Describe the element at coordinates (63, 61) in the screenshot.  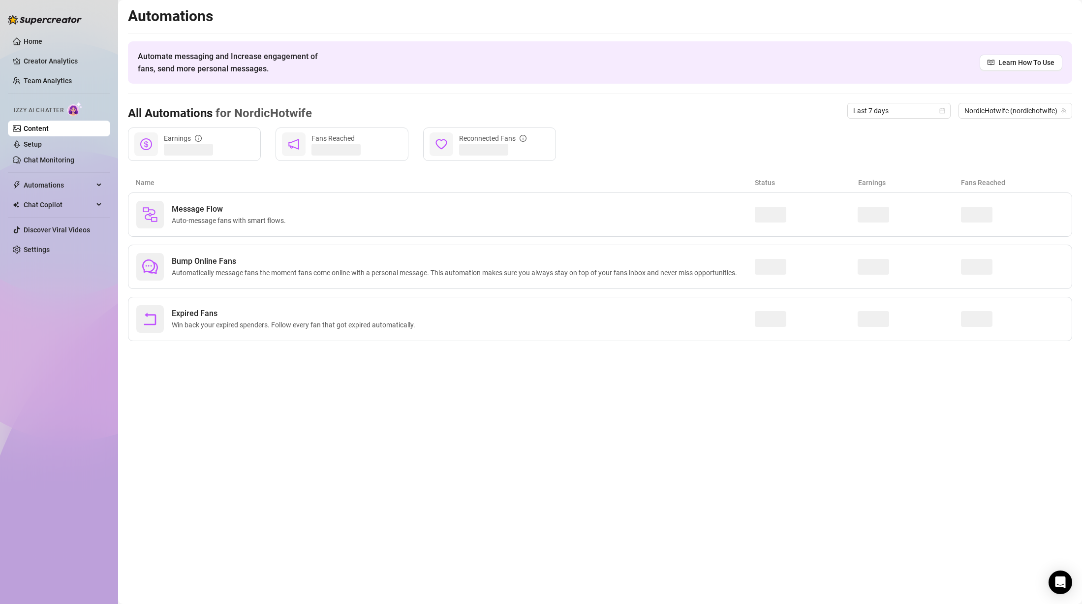
I see `a: Creator Analytics` at that location.